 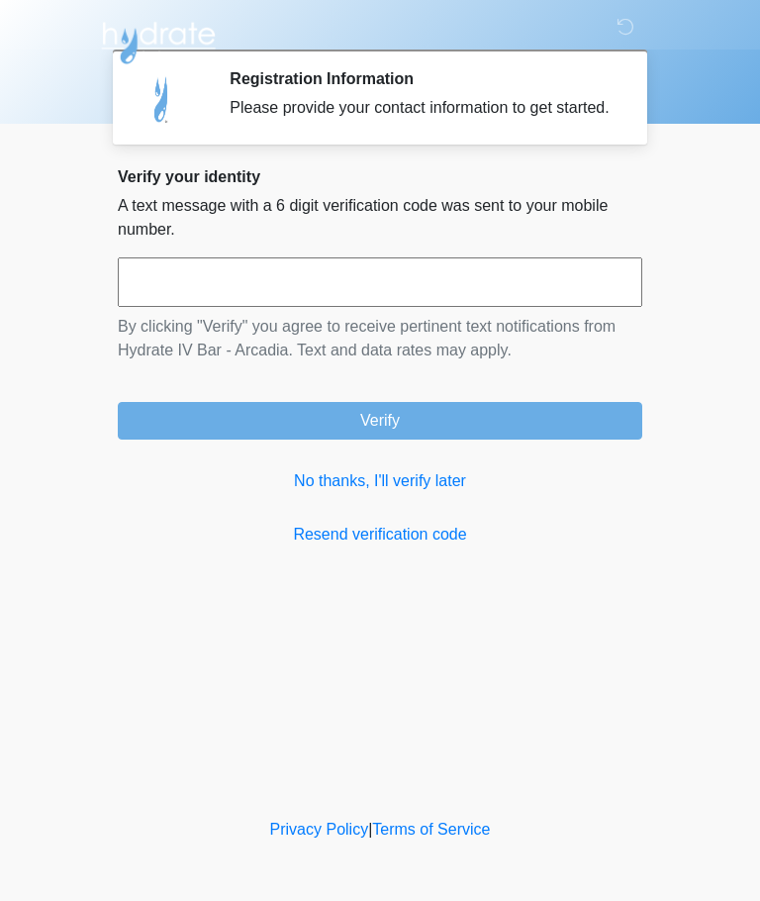 I want to click on a: Resend verification code, so click(x=380, y=535).